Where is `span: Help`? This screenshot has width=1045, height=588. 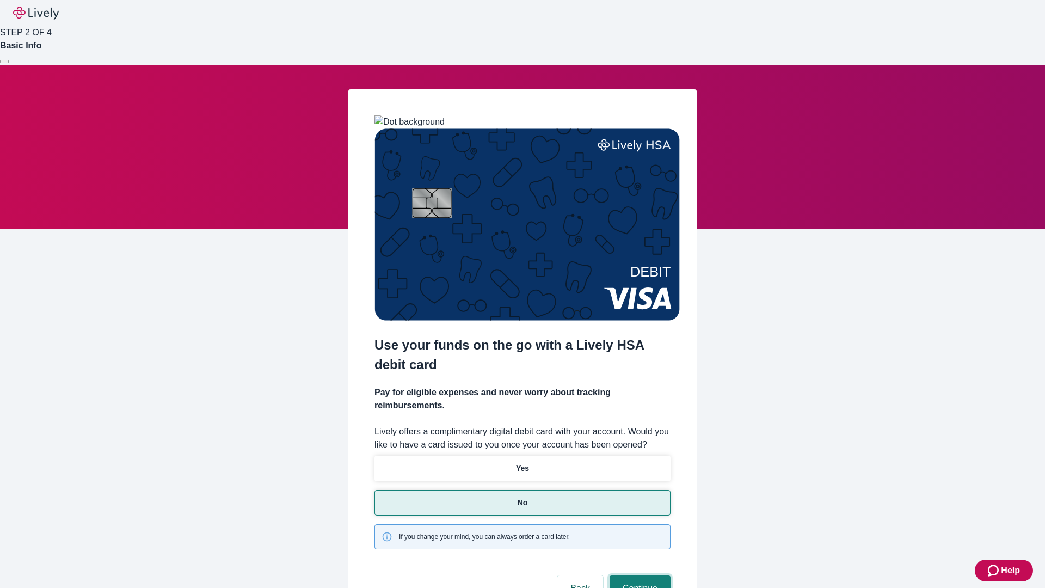
span: Help is located at coordinates (1010, 570).